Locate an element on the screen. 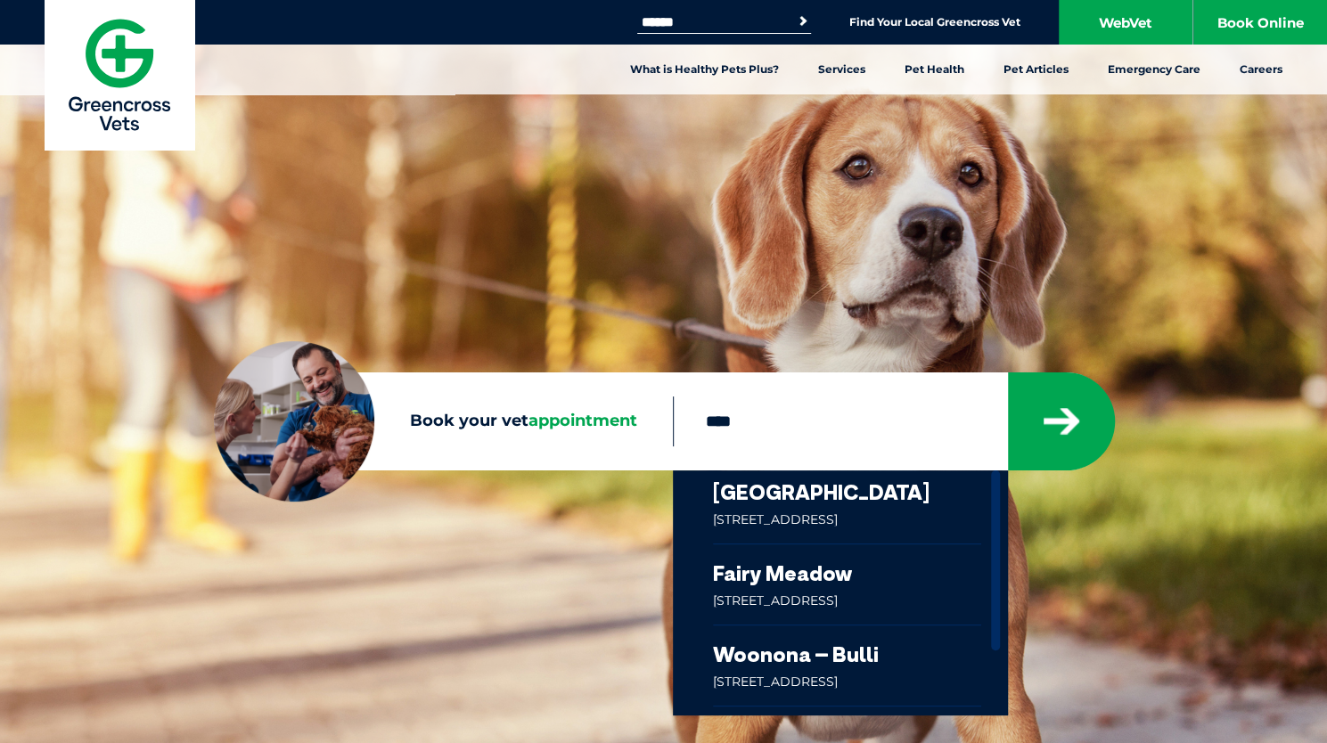  a: Emergency Care is located at coordinates (1154, 69).